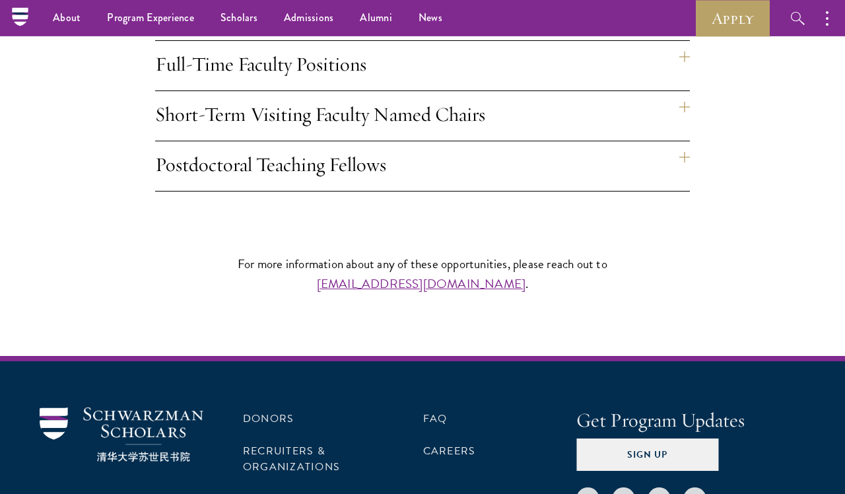  Describe the element at coordinates (121, 434) in the screenshot. I see `img: Schwarzman Scholars` at that location.